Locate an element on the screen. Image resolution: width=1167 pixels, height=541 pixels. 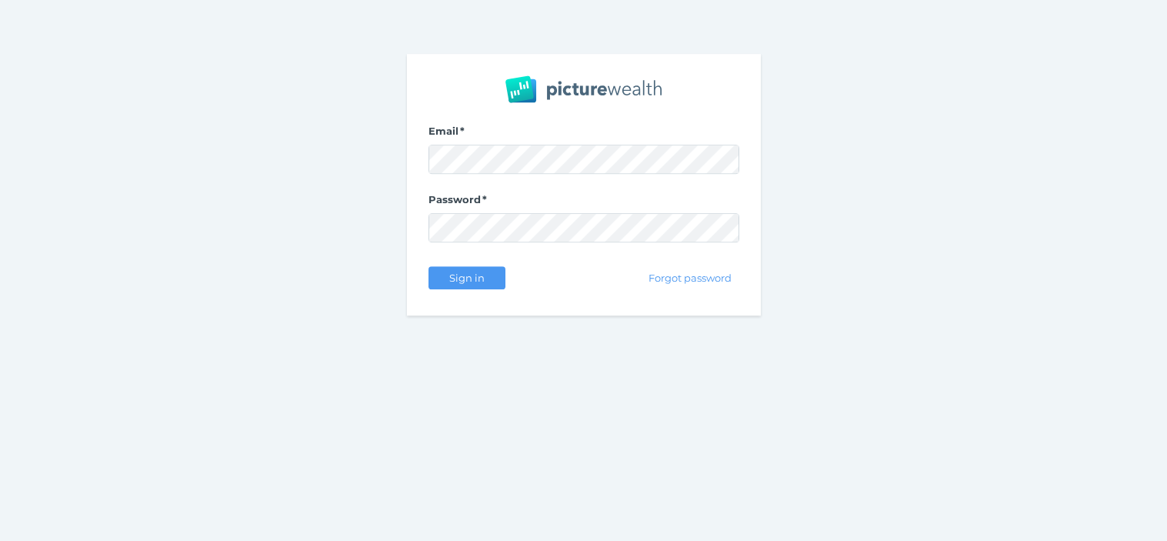
button: Forgot password is located at coordinates (689, 278).